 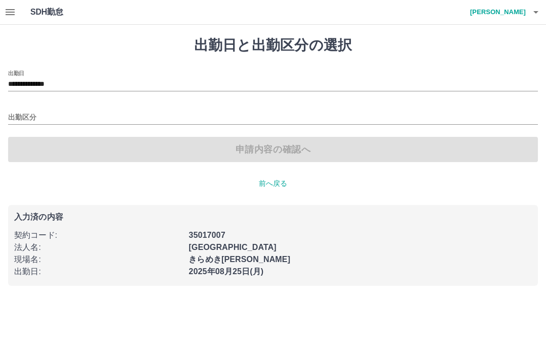 I want to click on p: 契約コード :, so click(x=98, y=236).